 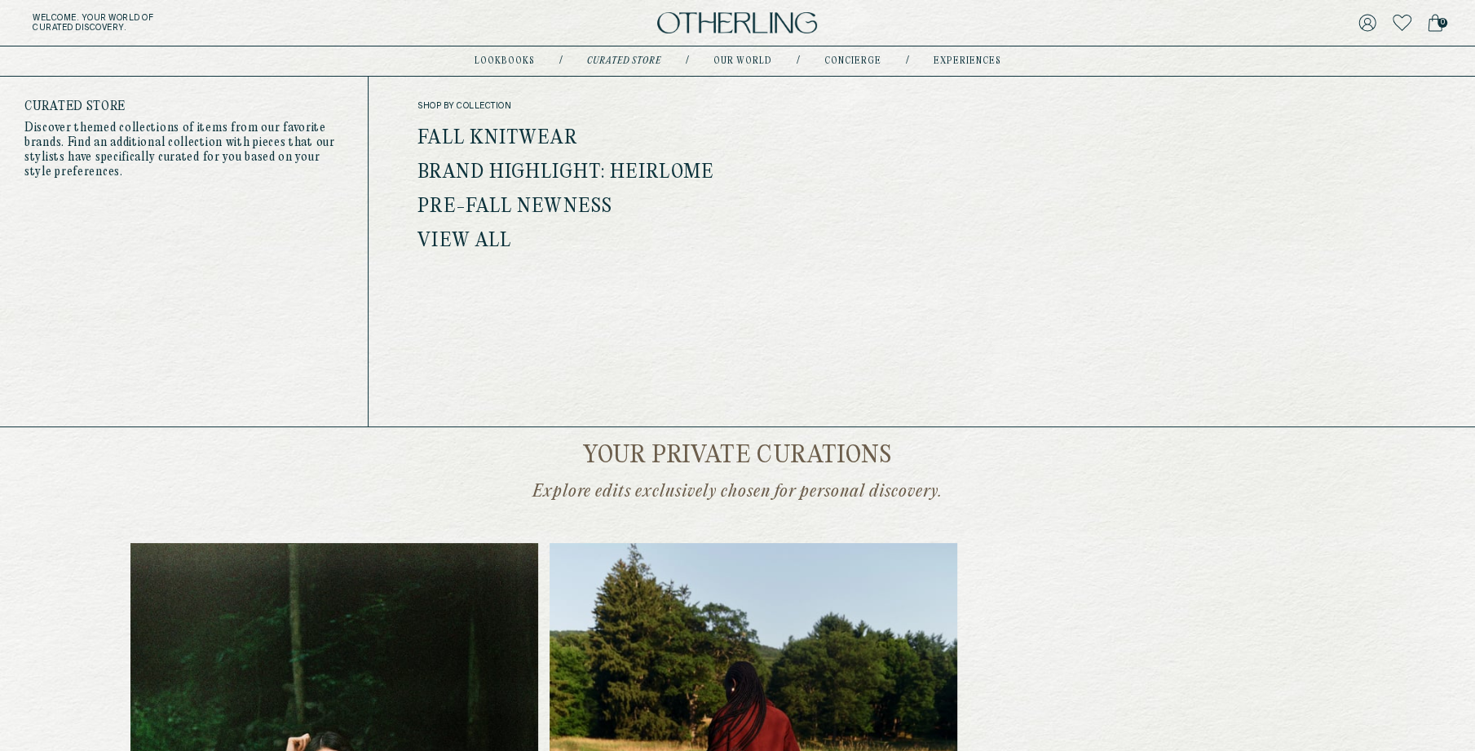 What do you see at coordinates (1435, 23) in the screenshot?
I see `a: 0` at bounding box center [1435, 23].